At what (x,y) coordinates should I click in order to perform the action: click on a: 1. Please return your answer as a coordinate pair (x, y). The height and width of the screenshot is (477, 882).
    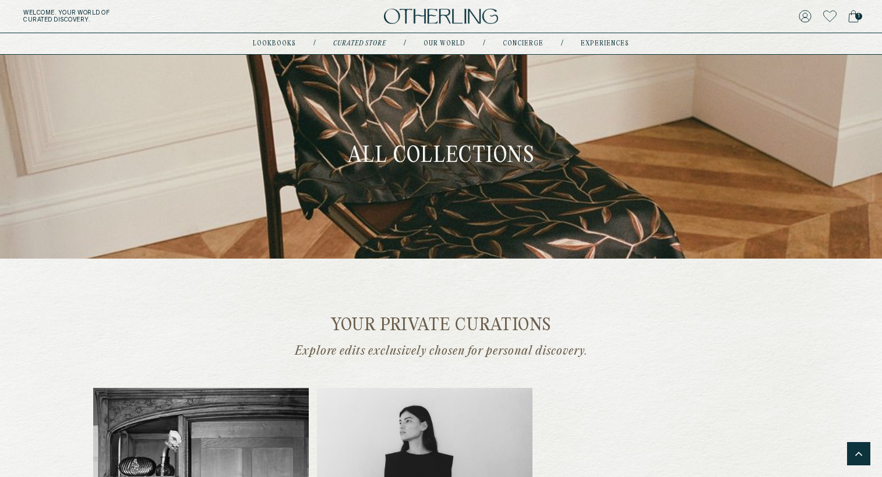
    Looking at the image, I should click on (853, 16).